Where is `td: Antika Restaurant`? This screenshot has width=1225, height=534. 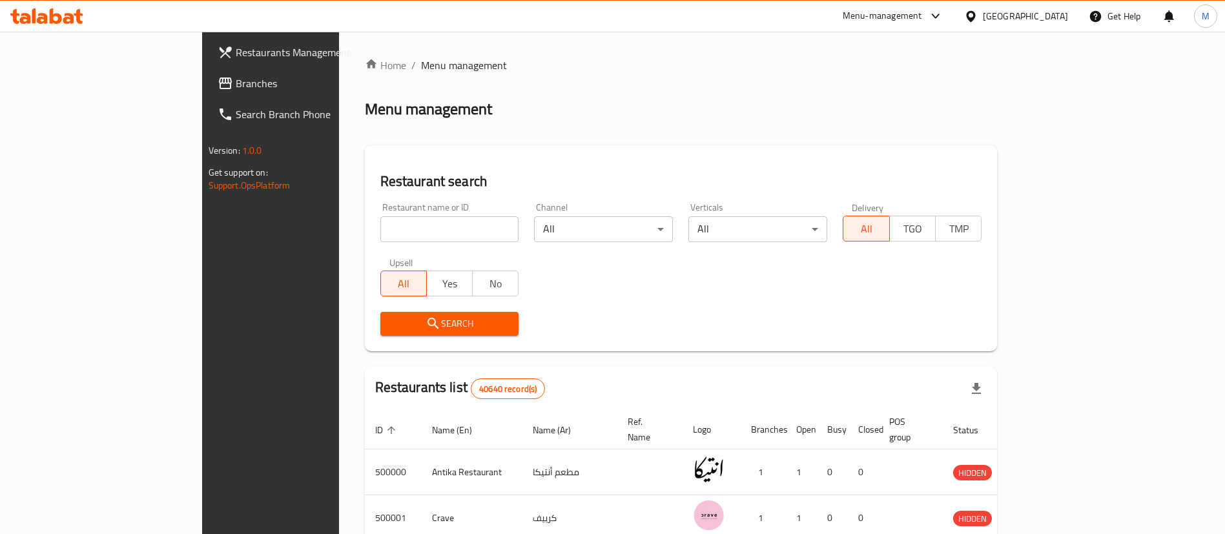
td: Antika Restaurant is located at coordinates (472, 472).